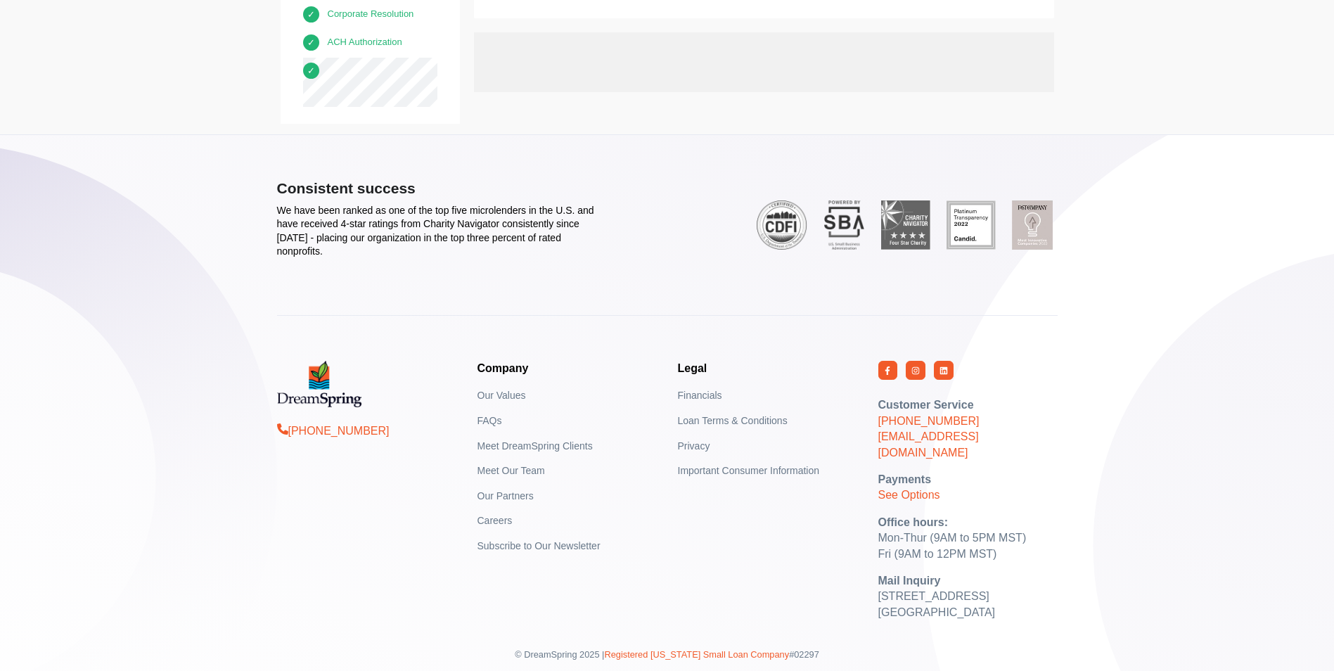 This screenshot has height=671, width=1334. I want to click on p: We have been ranked as one of the top five microlenders in the U.S. and have received 4-star rati..., so click(437, 231).